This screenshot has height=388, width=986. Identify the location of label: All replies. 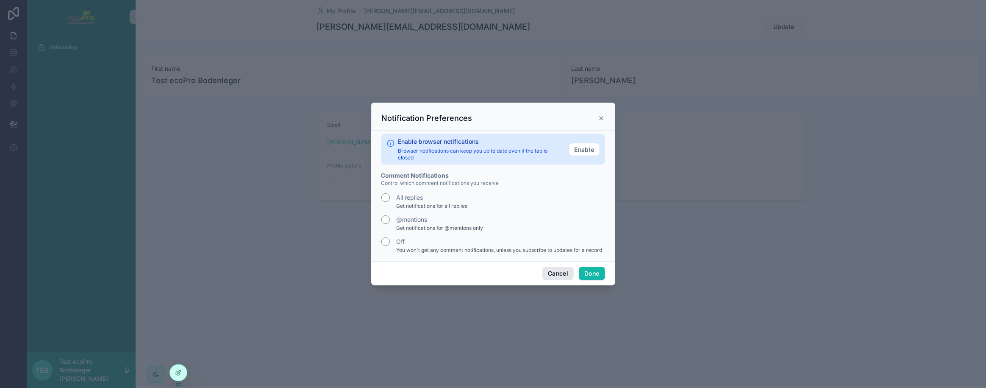
(410, 198).